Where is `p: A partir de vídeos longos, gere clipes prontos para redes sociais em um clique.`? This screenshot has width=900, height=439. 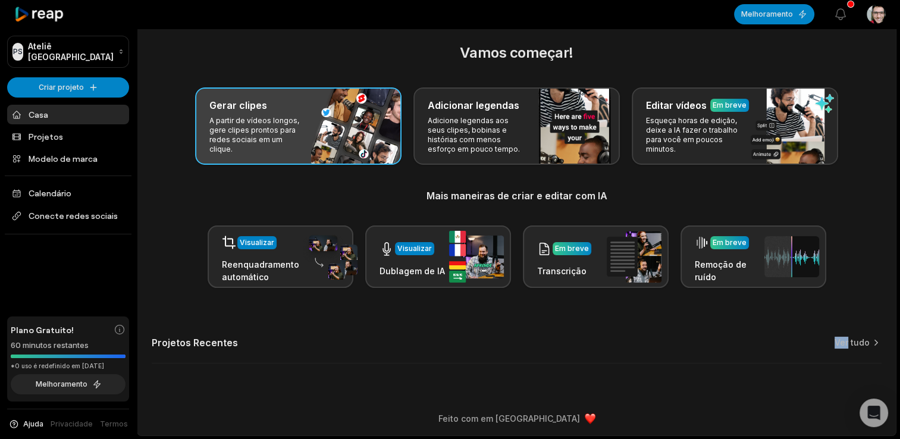
p: A partir de vídeos longos, gere clipes prontos para redes sociais em um clique. is located at coordinates (255, 135).